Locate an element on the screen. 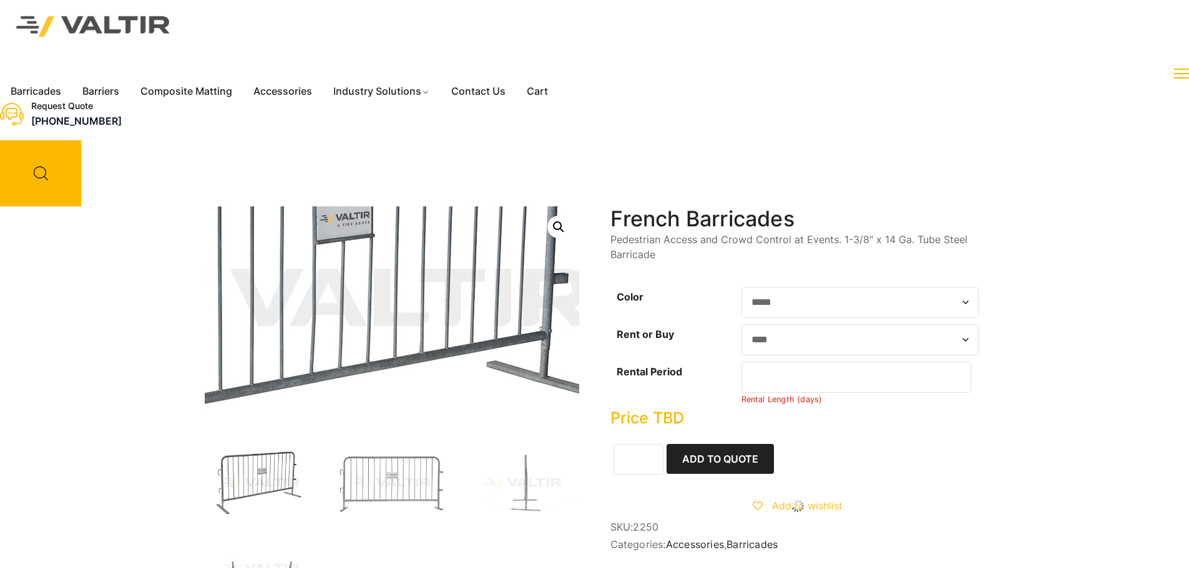 Image resolution: width=1189 pixels, height=568 pixels. bdi: Price TBD is located at coordinates (647, 418).